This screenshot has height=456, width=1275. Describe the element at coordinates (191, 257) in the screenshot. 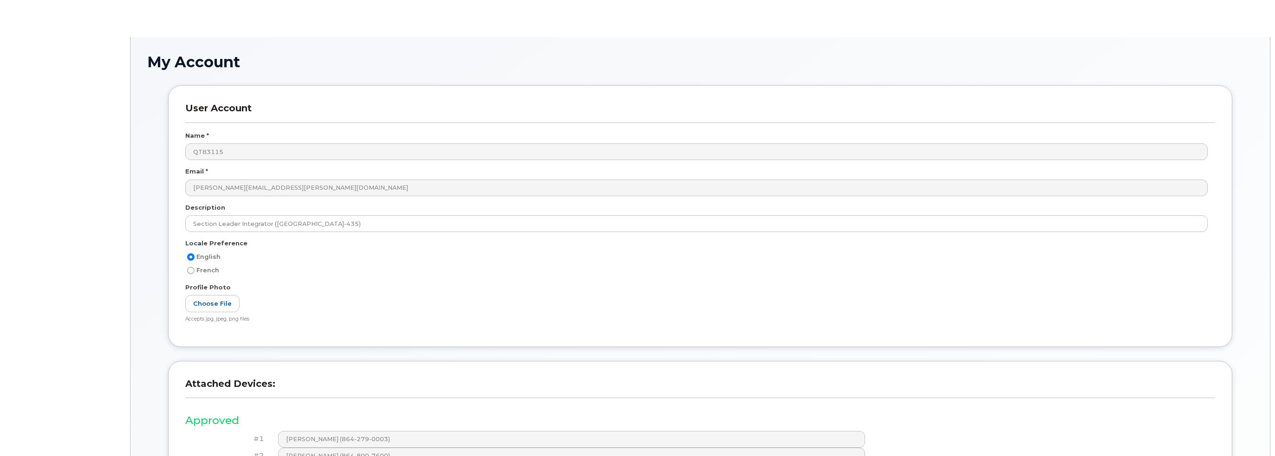

I see `input: English` at that location.